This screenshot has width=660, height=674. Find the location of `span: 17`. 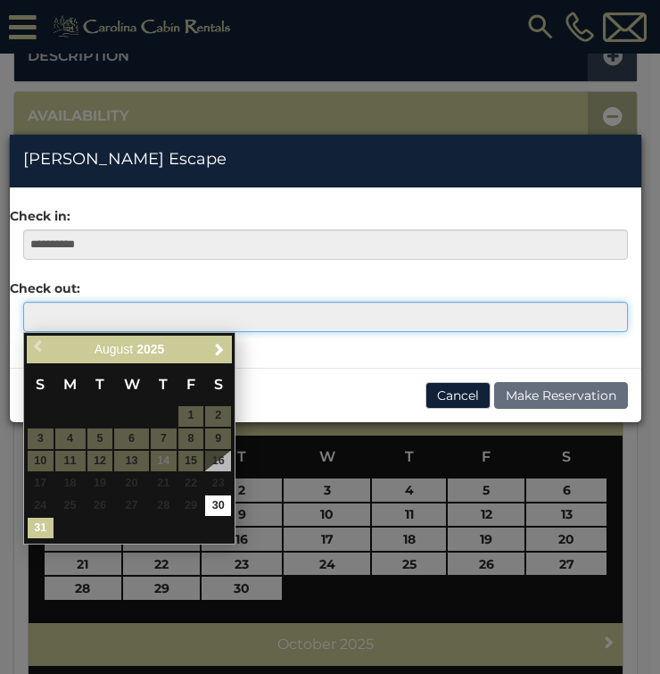

span: 17 is located at coordinates (40, 483).